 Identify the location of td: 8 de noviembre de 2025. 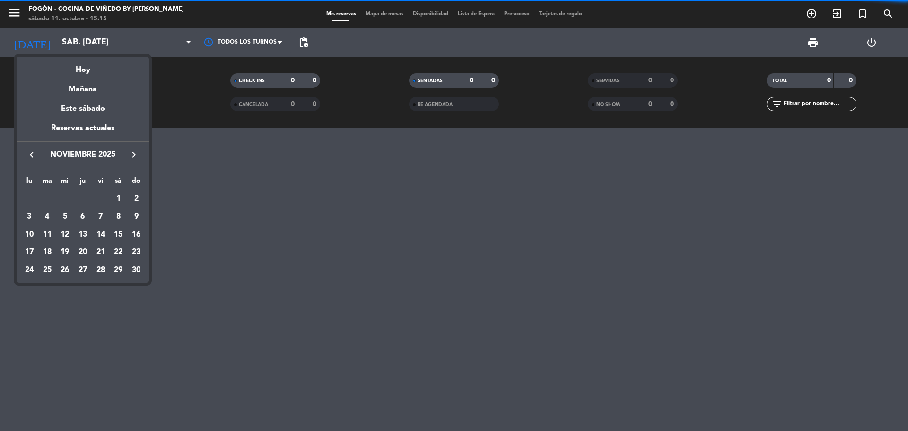
(119, 217).